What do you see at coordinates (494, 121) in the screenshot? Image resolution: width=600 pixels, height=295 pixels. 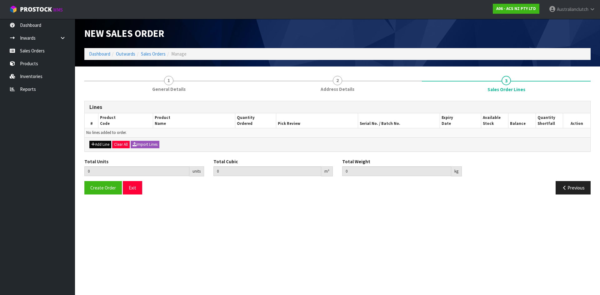 I see `th: Available Stock` at bounding box center [494, 121].